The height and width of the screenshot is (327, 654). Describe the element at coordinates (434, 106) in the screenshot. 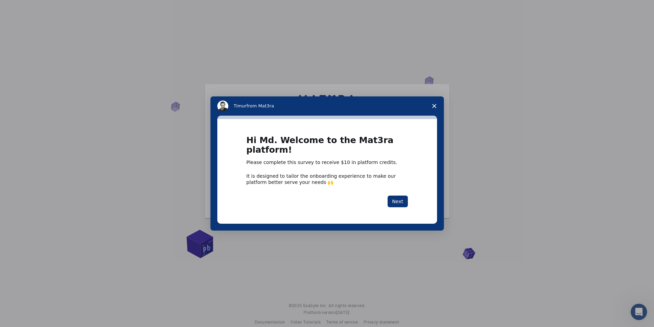

I see `span: Close survey` at that location.